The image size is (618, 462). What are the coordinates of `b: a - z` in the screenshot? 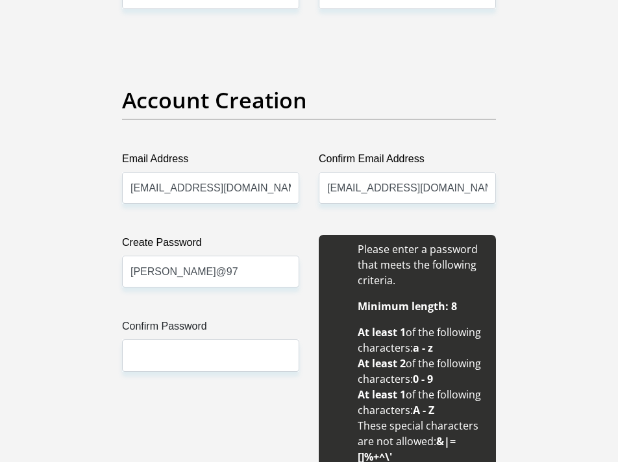 It's located at (423, 348).